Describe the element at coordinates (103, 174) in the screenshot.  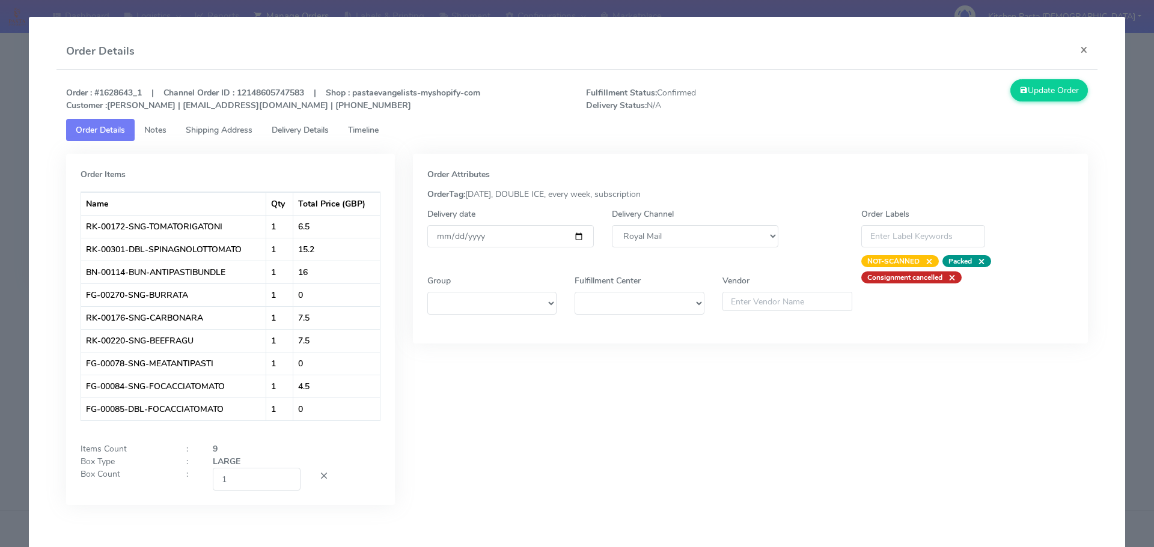
I see `strong: Order Items` at that location.